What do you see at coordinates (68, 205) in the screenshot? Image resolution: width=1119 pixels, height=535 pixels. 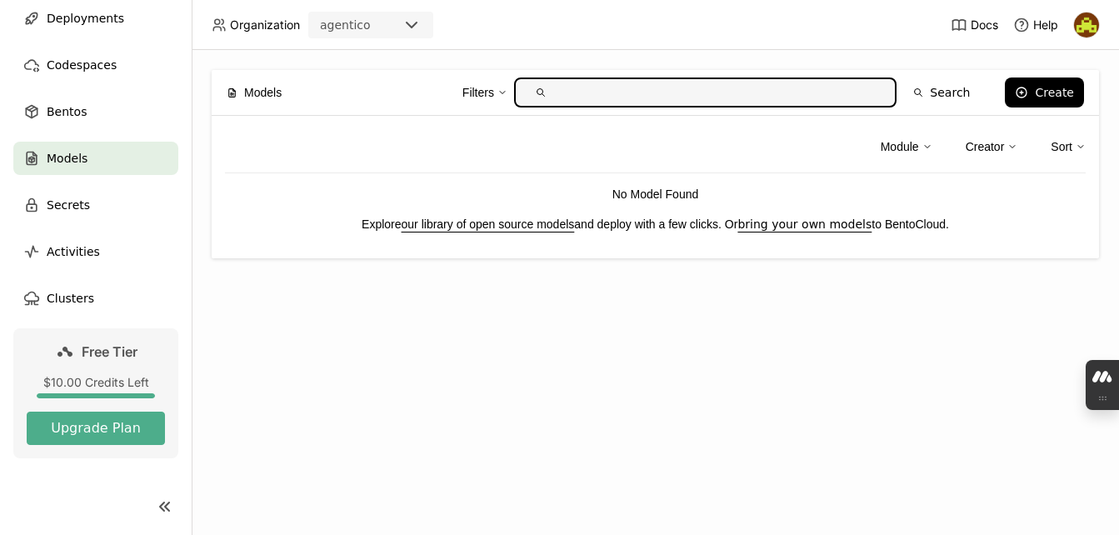 I see `span: Secrets` at bounding box center [68, 205].